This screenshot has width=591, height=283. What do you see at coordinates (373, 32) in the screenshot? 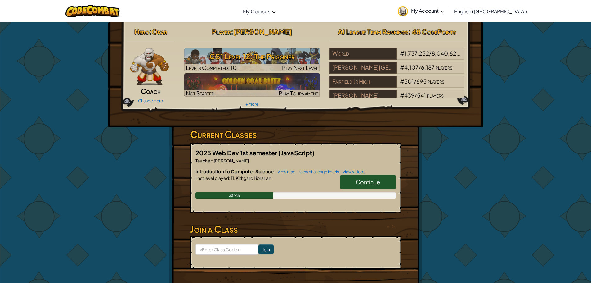
I see `span: AI League Team Rankings` at bounding box center [373, 32].